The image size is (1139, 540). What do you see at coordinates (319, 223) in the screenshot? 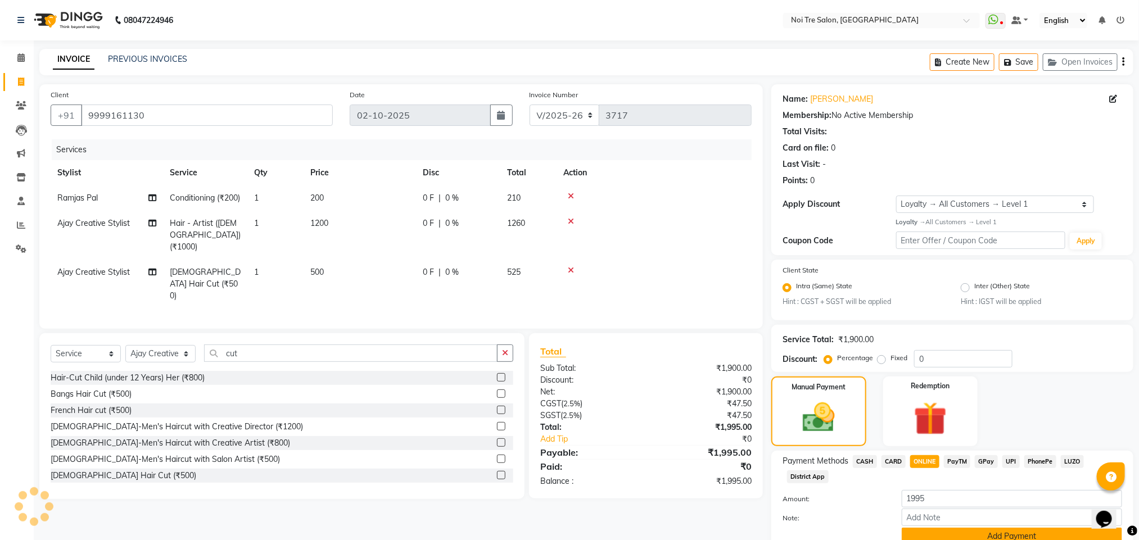
I see `span: 1200` at bounding box center [319, 223].